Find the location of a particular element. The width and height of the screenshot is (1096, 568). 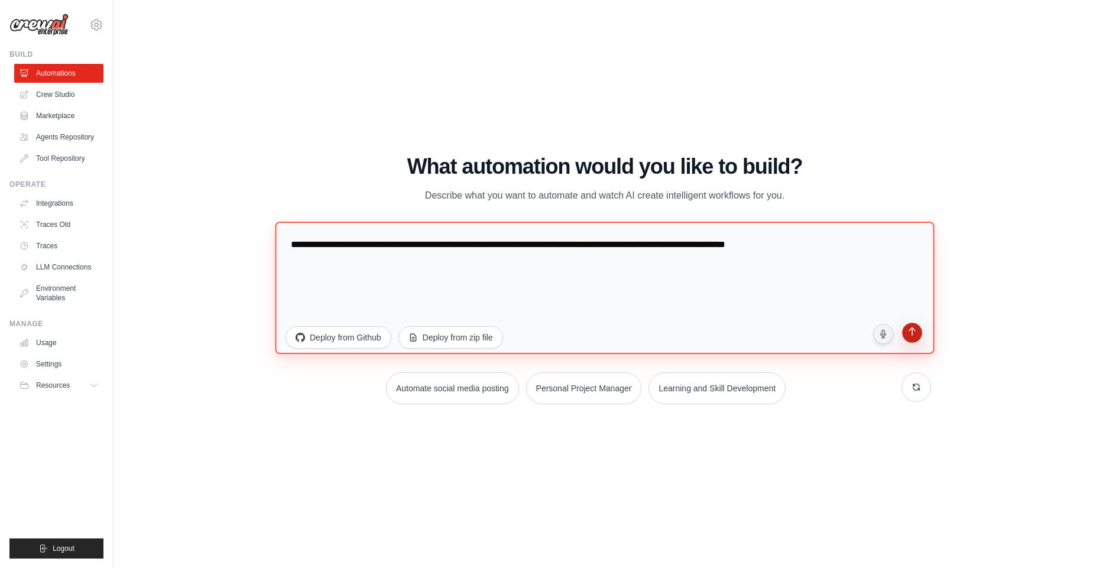

button: Learning and Skill Development is located at coordinates (717, 388).